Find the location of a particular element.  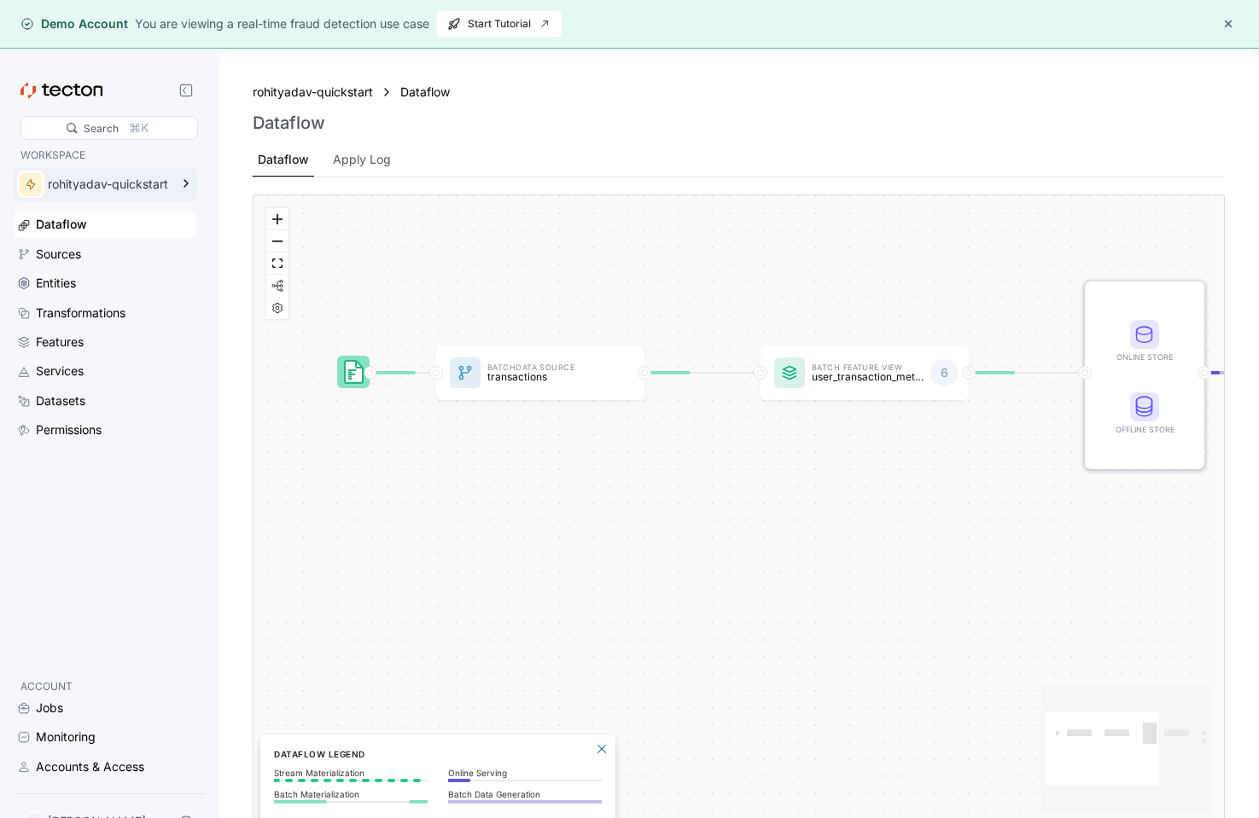

p: user_transaction_metrics_test2 is located at coordinates (867, 376).